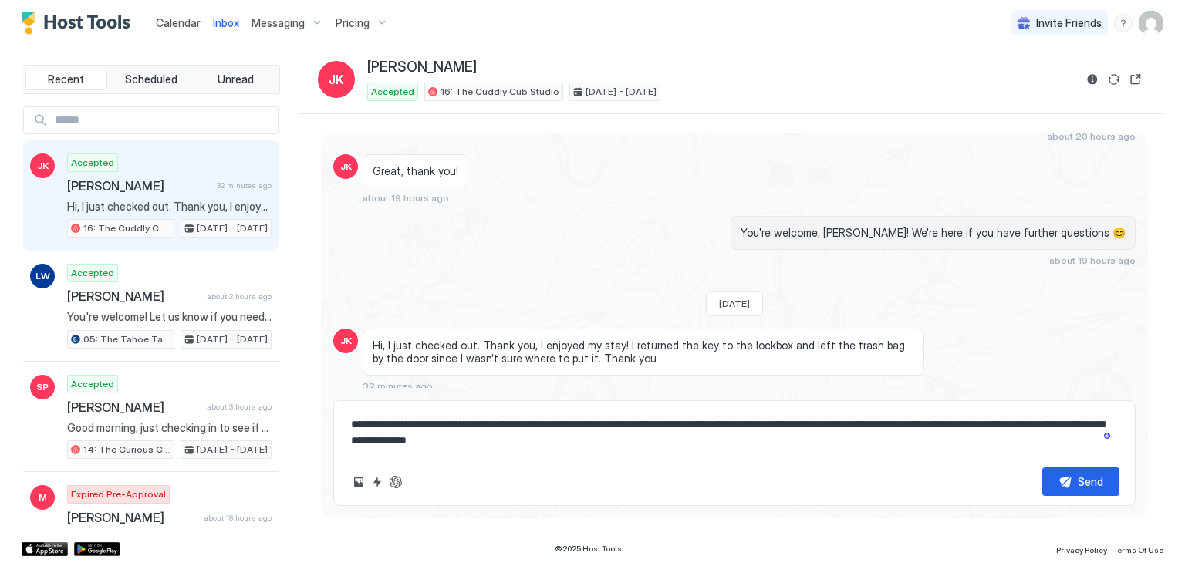 The height and width of the screenshot is (563, 1185). What do you see at coordinates (97, 549) in the screenshot?
I see `a: Google Play Store` at bounding box center [97, 549].